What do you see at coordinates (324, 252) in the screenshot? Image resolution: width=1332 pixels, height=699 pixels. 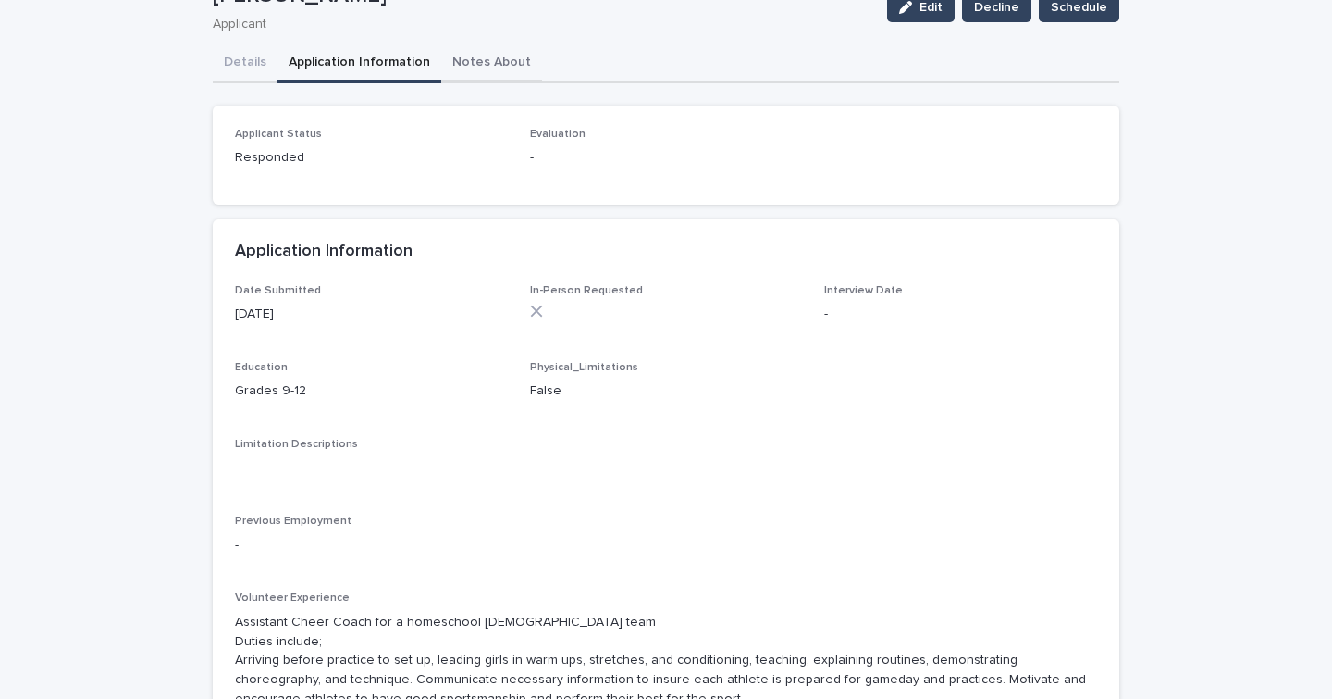 I see `h2: Application Information` at bounding box center [324, 252].